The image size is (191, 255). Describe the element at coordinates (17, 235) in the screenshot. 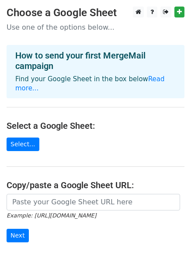

I see `input: Next` at that location.